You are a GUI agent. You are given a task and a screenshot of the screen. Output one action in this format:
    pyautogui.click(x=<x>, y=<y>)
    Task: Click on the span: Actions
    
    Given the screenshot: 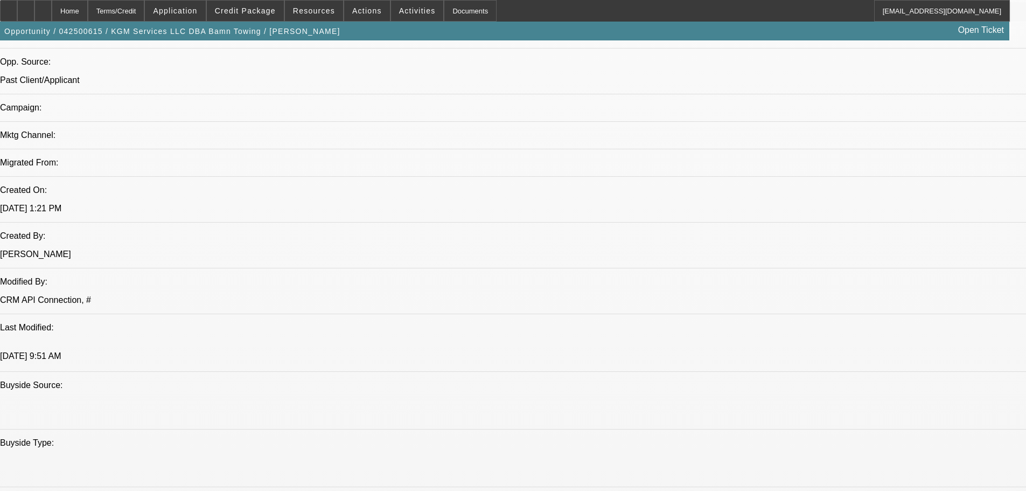 What is the action you would take?
    pyautogui.click(x=367, y=11)
    